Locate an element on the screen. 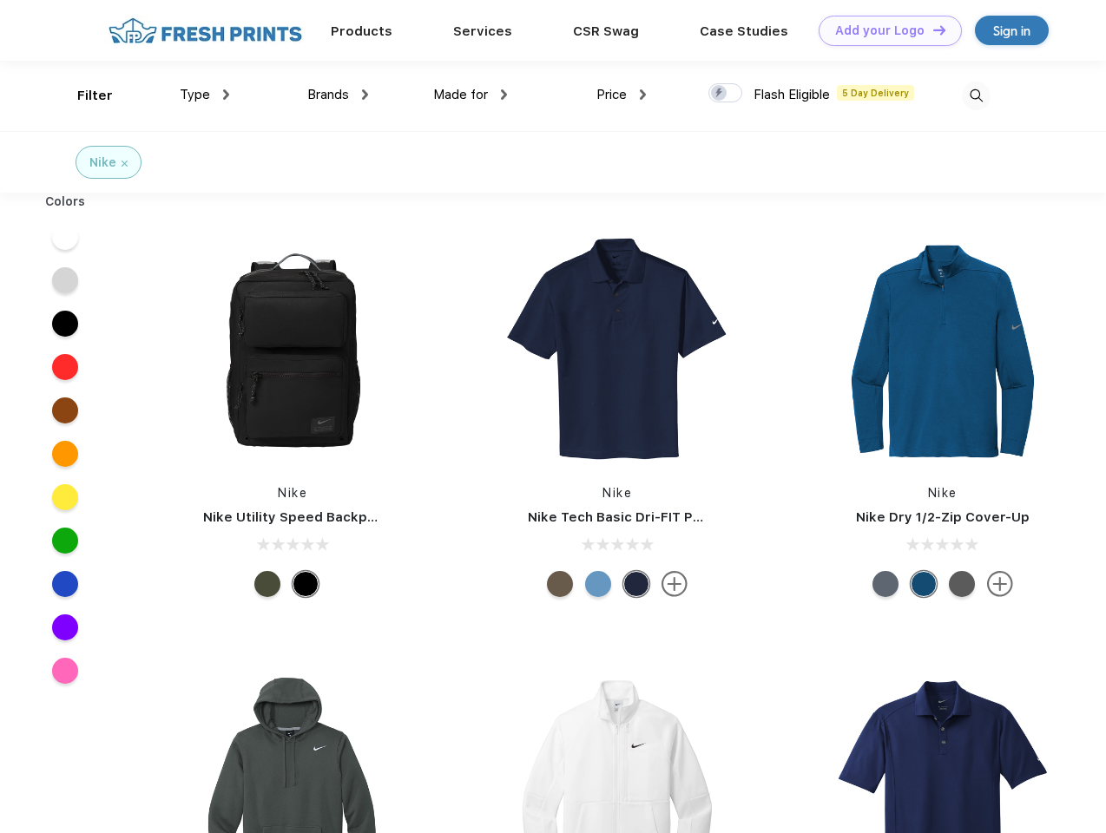 The width and height of the screenshot is (1106, 833). div: Colors is located at coordinates (65, 201).